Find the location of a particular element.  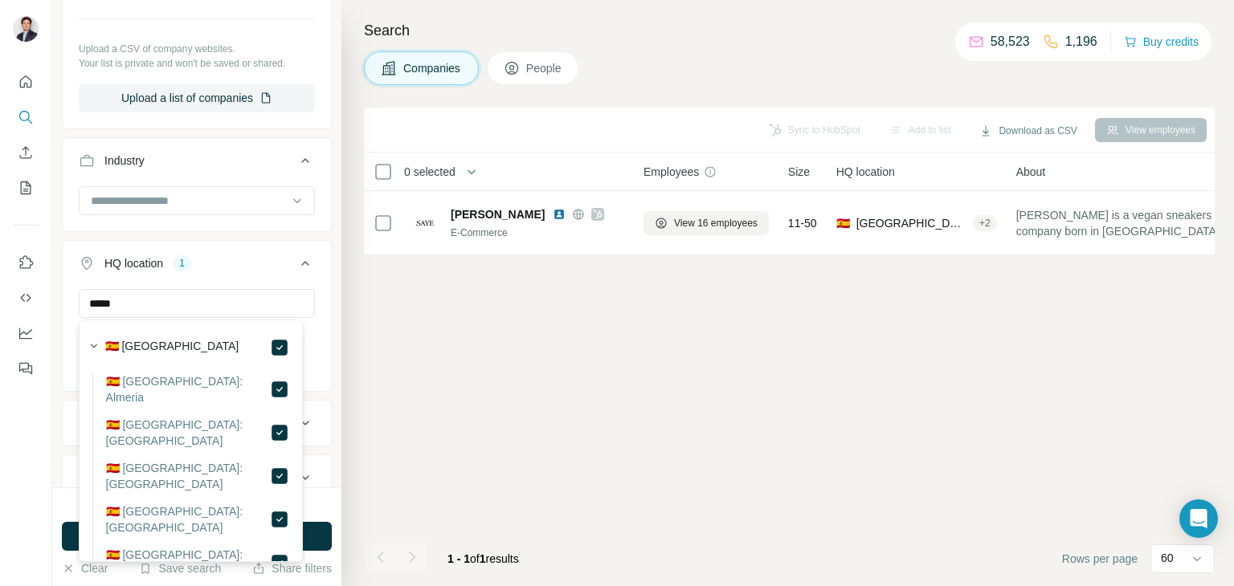

button: My lists is located at coordinates (26, 188).